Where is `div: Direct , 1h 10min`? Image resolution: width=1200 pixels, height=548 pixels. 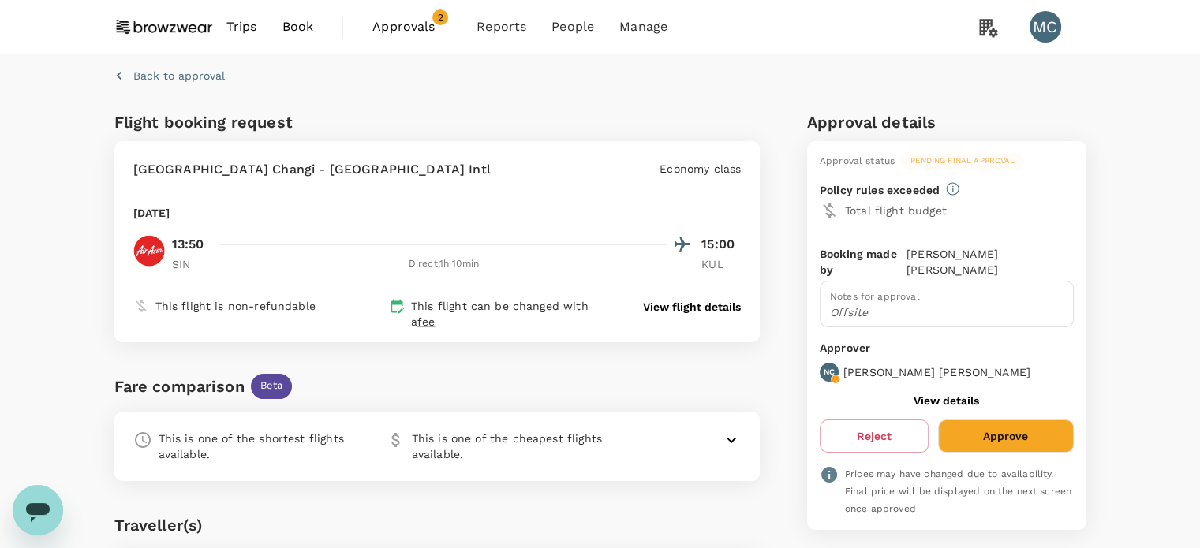 div: Direct , 1h 10min is located at coordinates (444, 264).